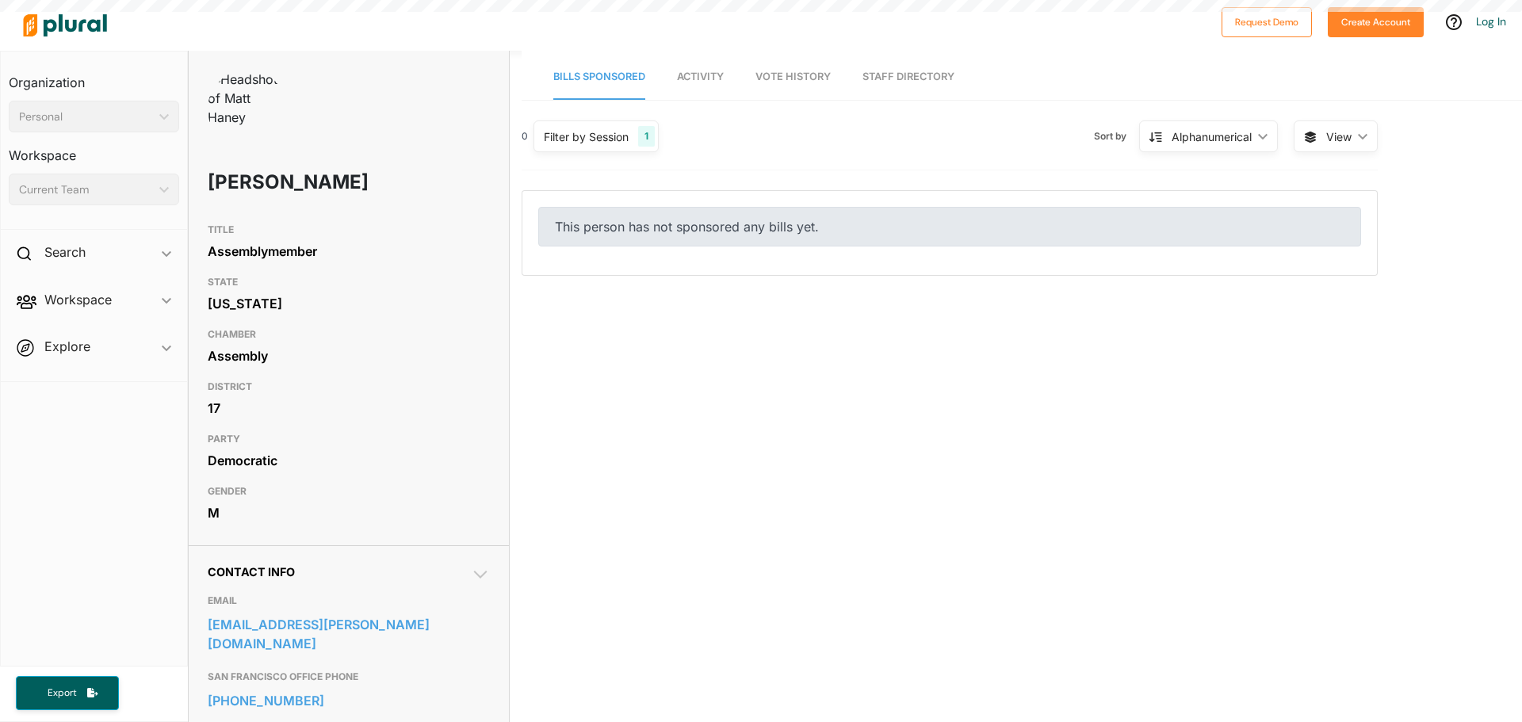 This screenshot has height=722, width=1522. I want to click on button: Create Account, so click(1376, 22).